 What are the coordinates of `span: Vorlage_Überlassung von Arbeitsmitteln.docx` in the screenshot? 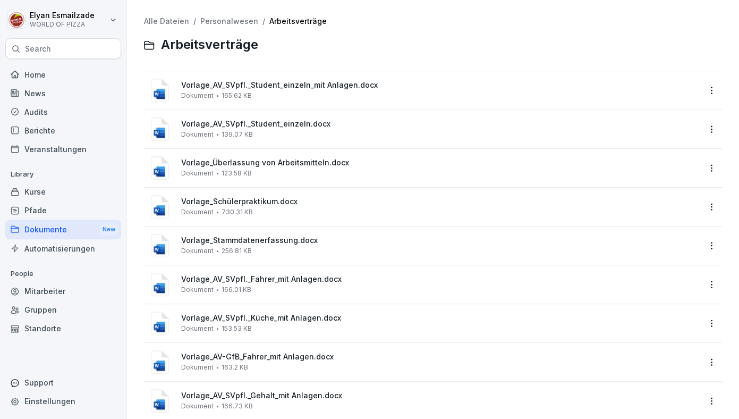 It's located at (441, 163).